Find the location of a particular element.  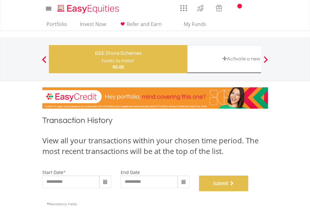

span: R0.00 is located at coordinates (118, 67).